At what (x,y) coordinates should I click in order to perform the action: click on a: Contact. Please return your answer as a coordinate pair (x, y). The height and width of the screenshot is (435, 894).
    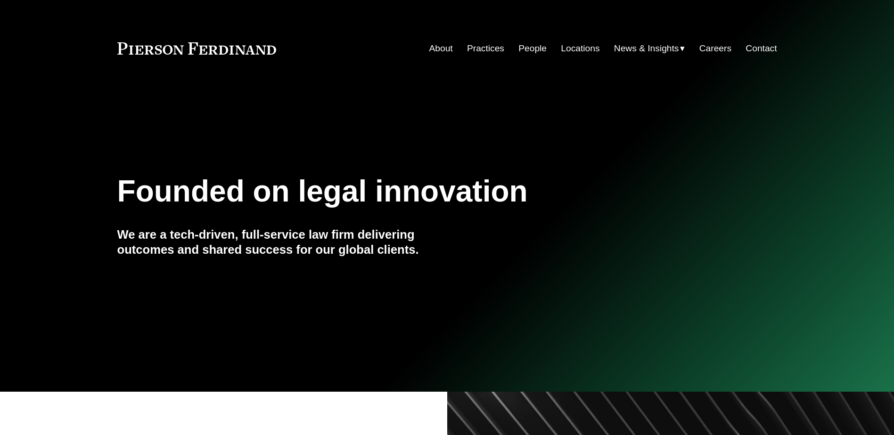
    Looking at the image, I should click on (761, 49).